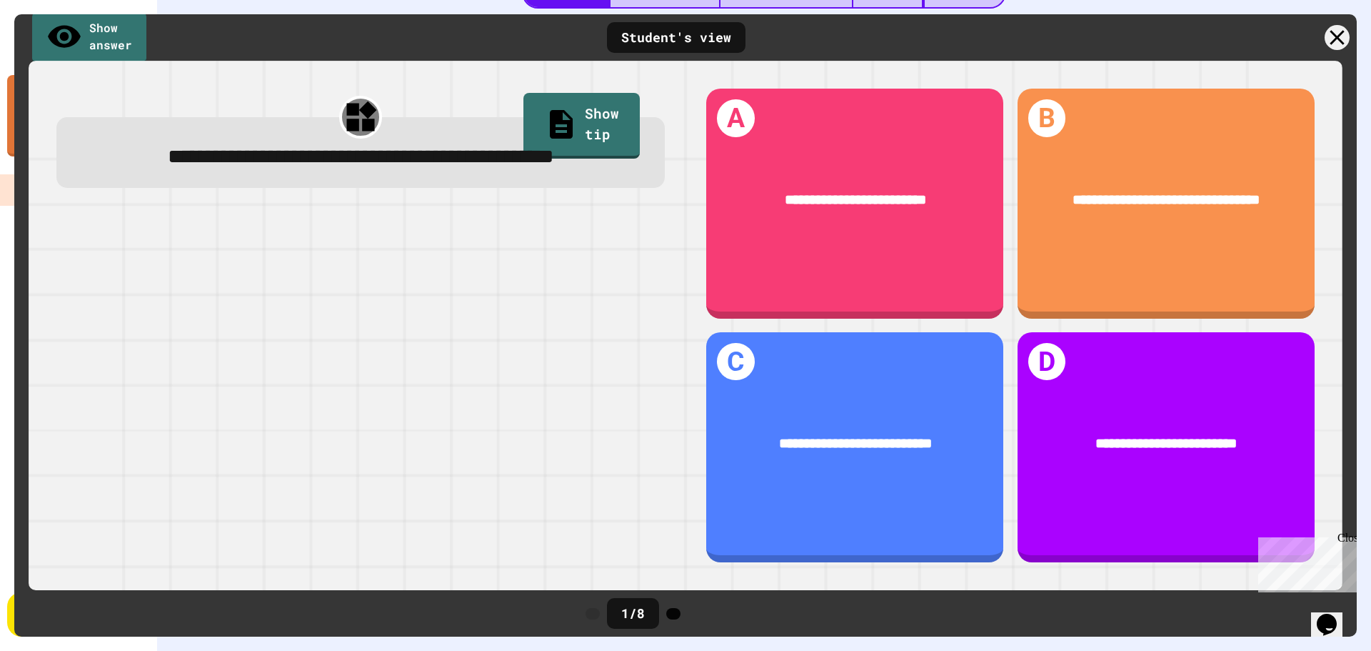 This screenshot has height=651, width=1371. What do you see at coordinates (676, 37) in the screenshot?
I see `div: Student's view` at bounding box center [676, 37].